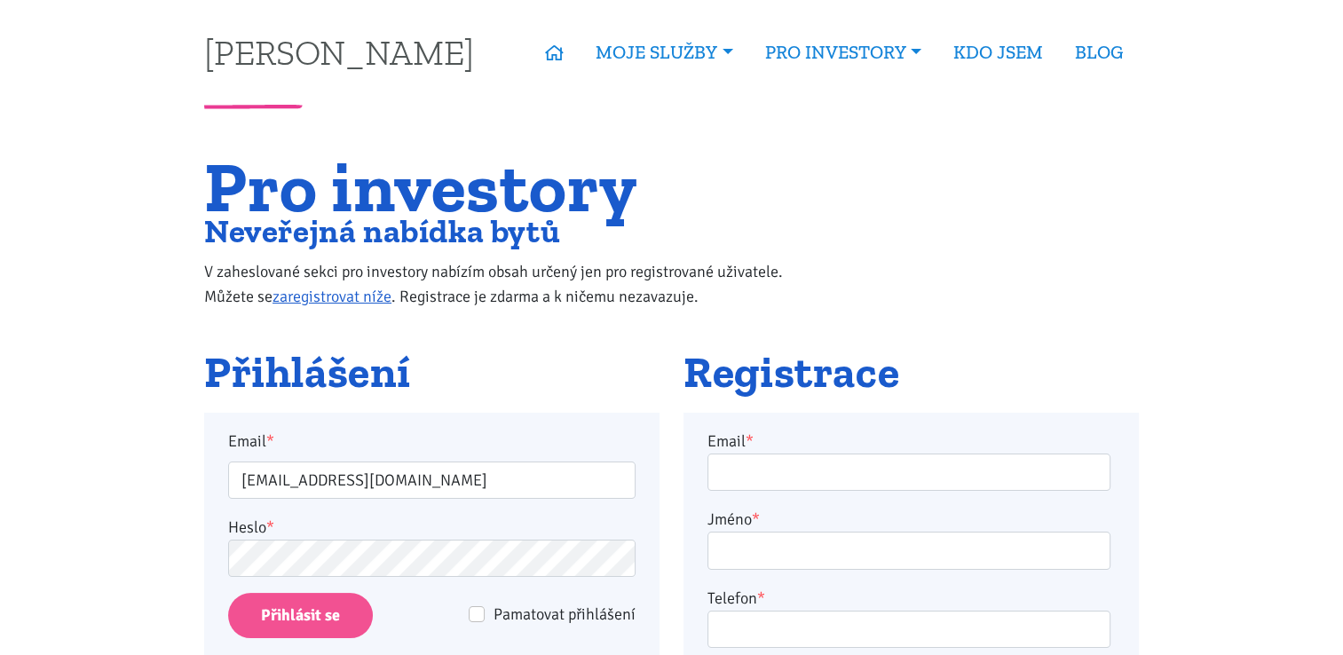  Describe the element at coordinates (251, 527) in the screenshot. I see `label: Heslo` at that location.